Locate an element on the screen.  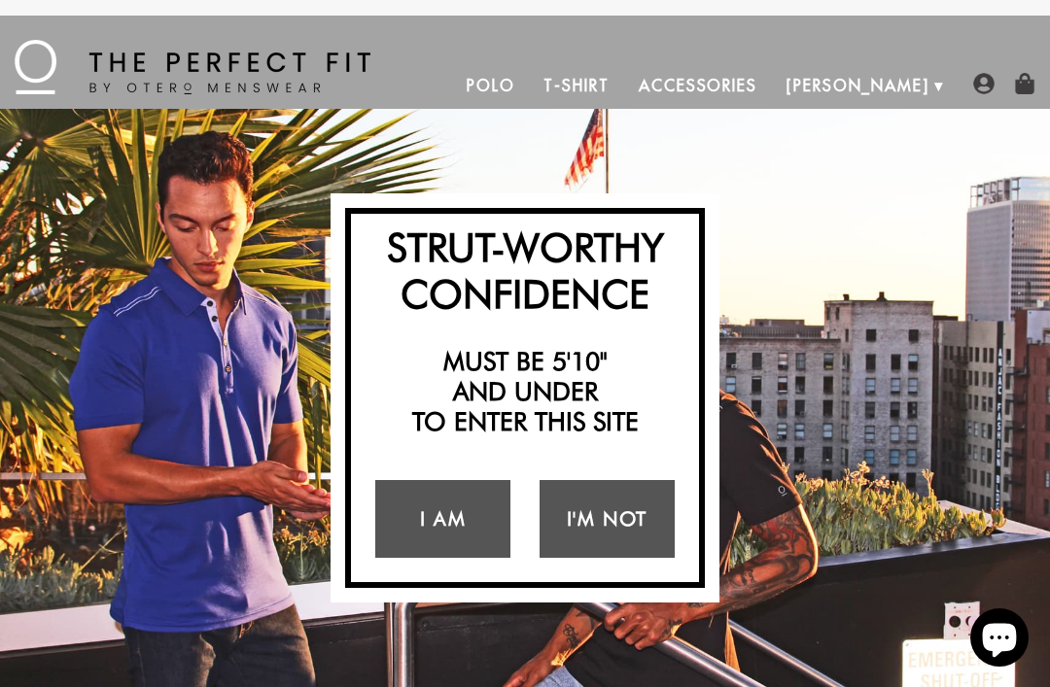
img: The Perfect Fit - by Otero Menswear - Logo is located at coordinates (192, 67).